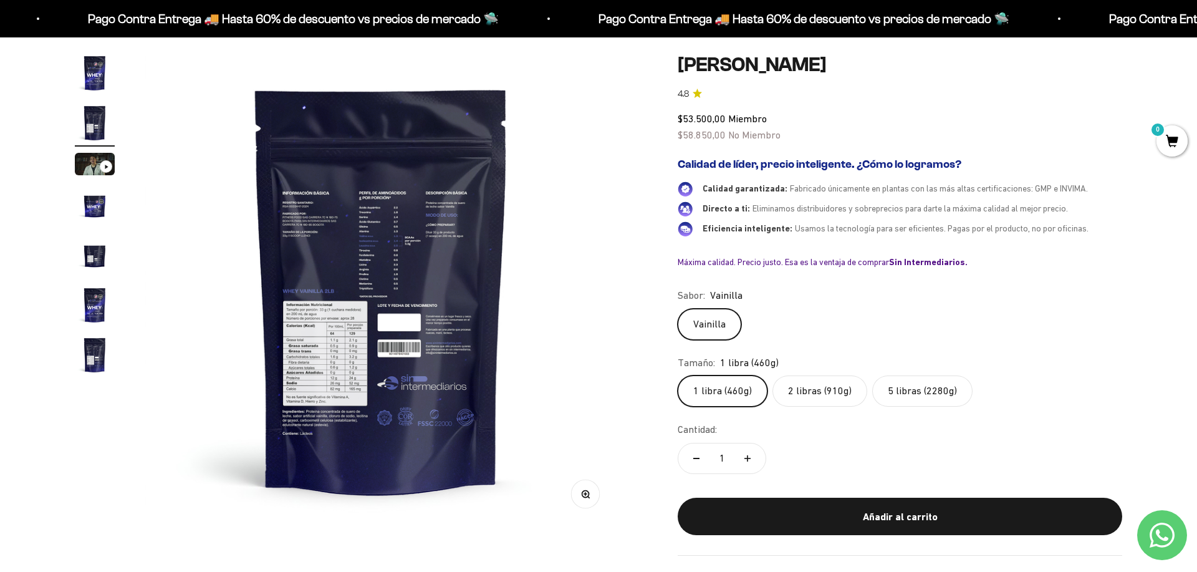  I want to click on div: Máxima calidad. Precio justo. Esa es la ventaja de comprar, so click(900, 262).